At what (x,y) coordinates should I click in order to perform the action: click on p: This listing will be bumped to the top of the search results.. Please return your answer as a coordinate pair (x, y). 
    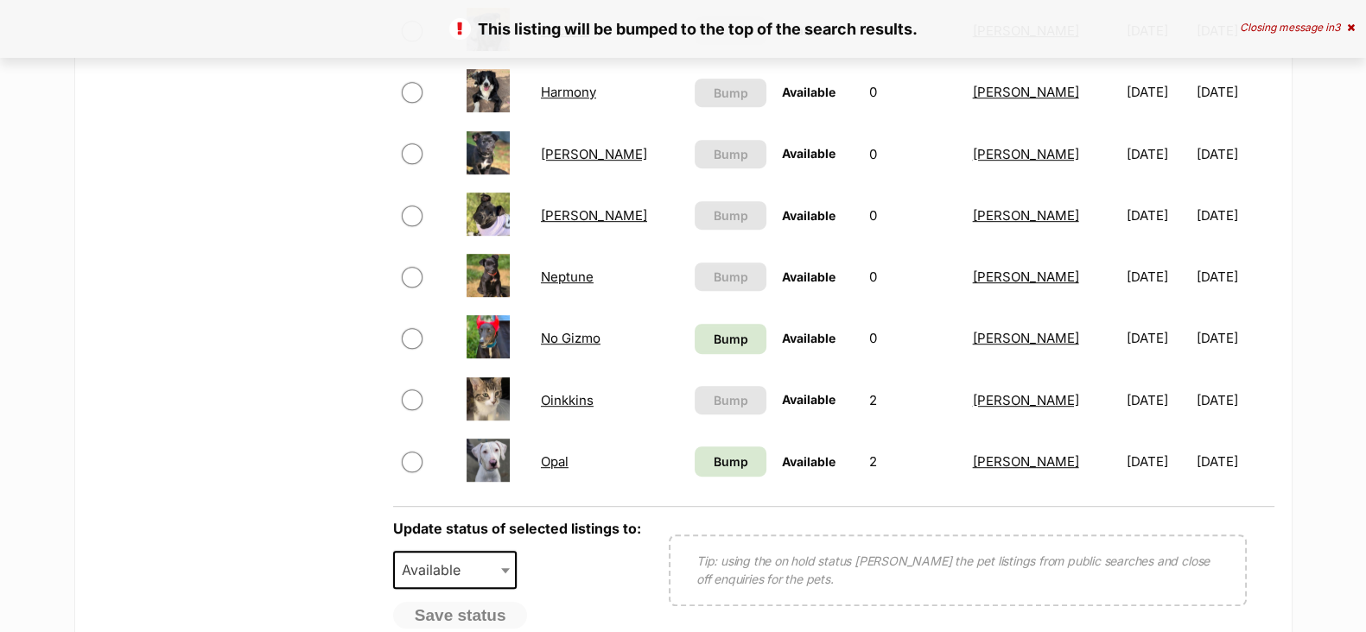
    Looking at the image, I should click on (683, 29).